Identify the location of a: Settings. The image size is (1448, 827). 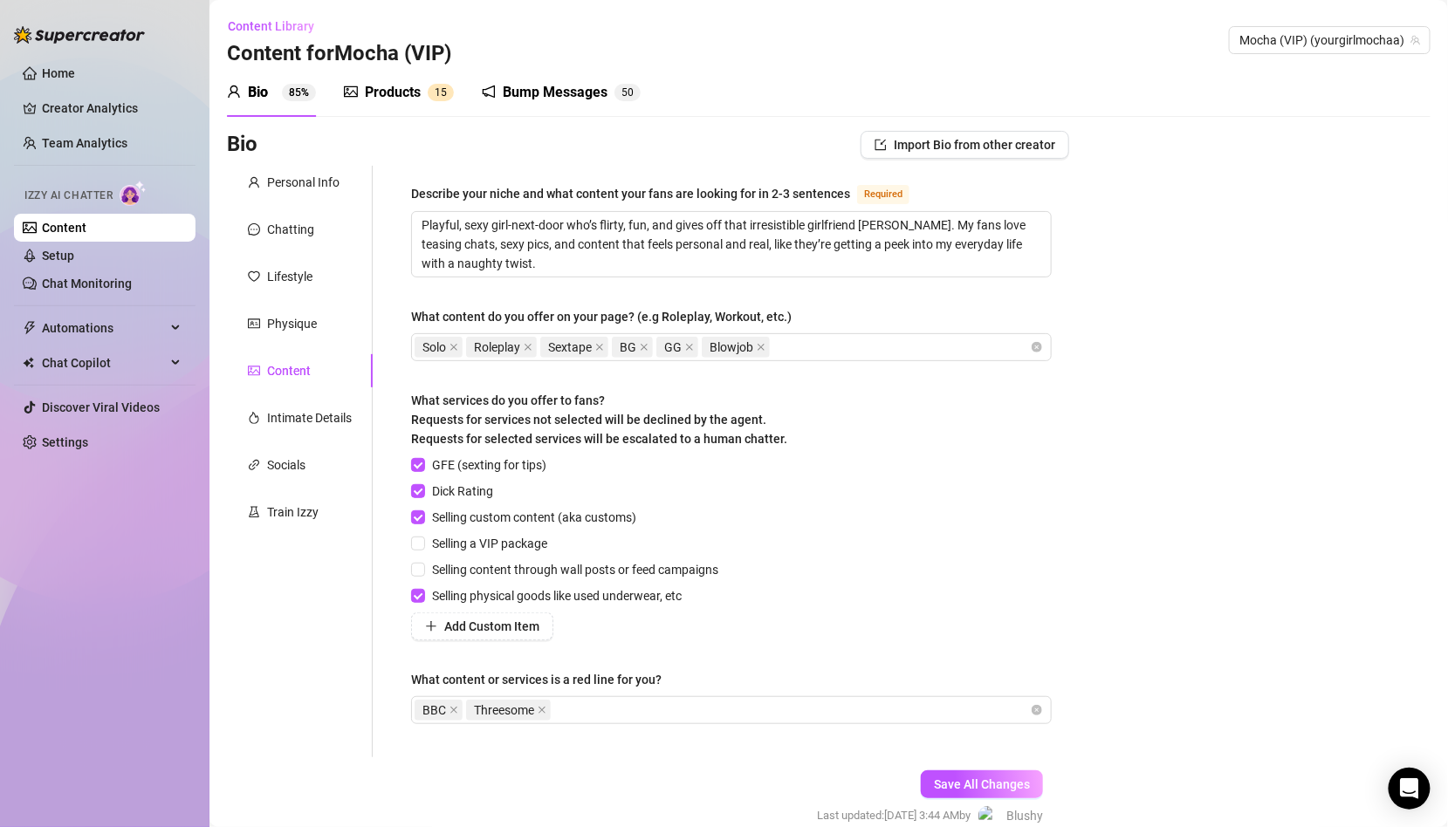
(65, 443).